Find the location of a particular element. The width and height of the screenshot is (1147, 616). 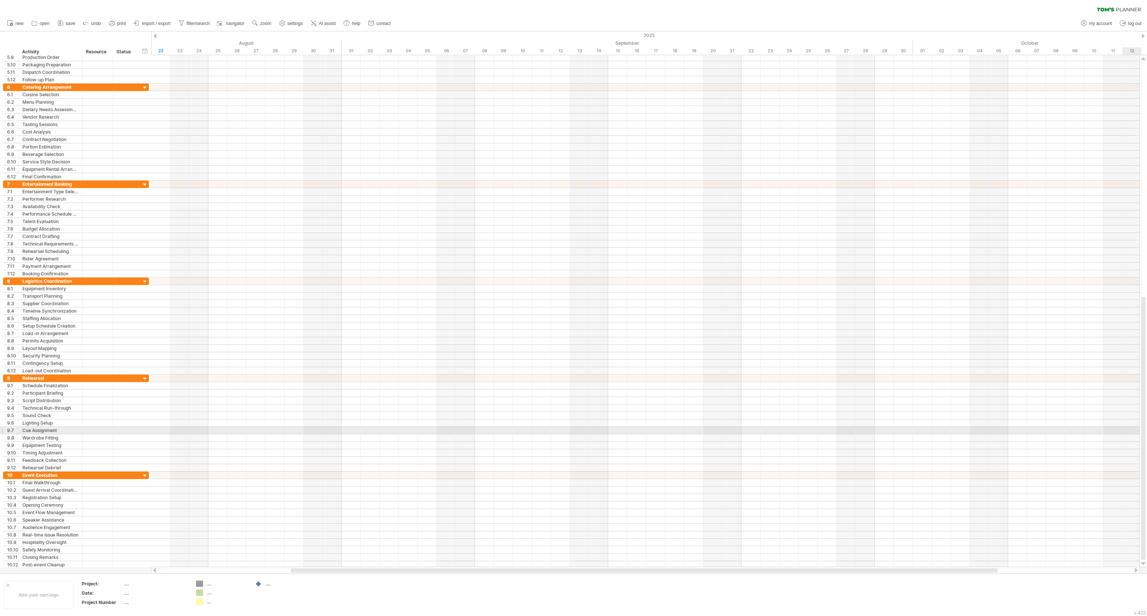

div: 9.3 is located at coordinates (13, 401).